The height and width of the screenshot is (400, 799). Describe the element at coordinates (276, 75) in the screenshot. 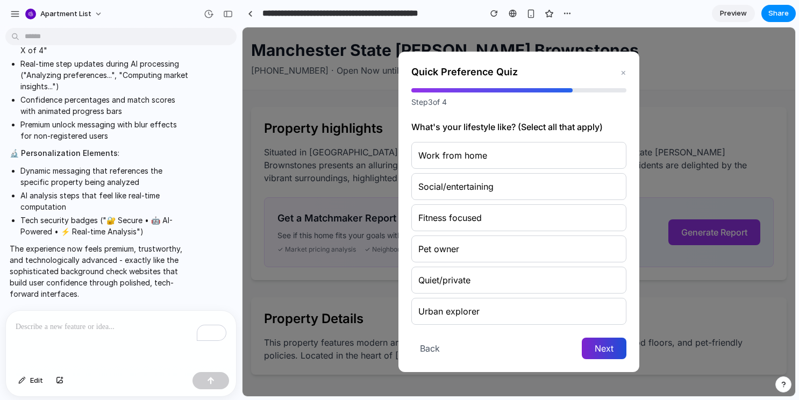

I see `p: Step 3 of 4` at that location.